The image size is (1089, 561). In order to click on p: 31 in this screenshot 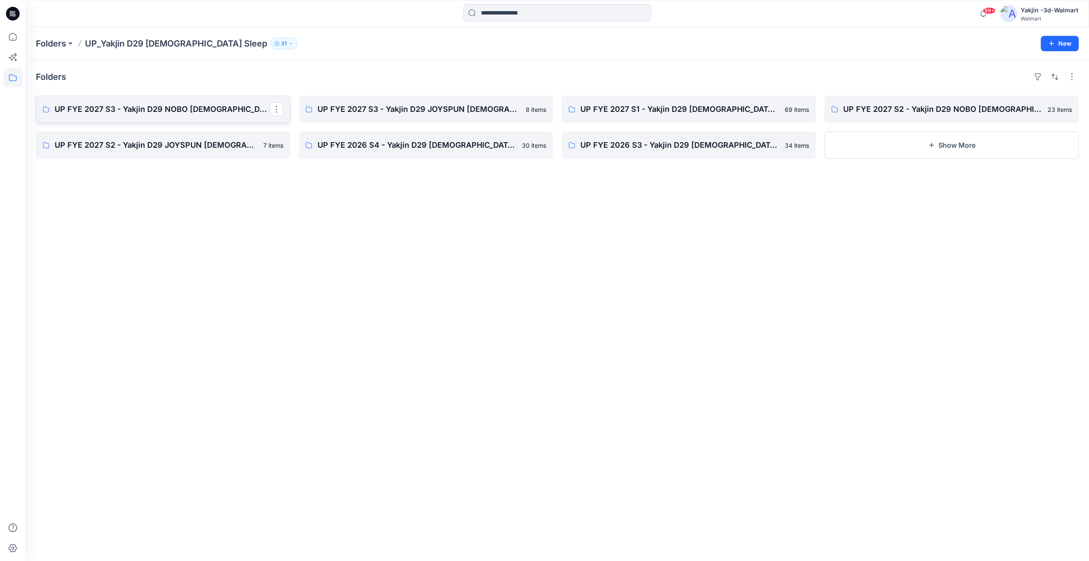, I will do `click(284, 44)`.